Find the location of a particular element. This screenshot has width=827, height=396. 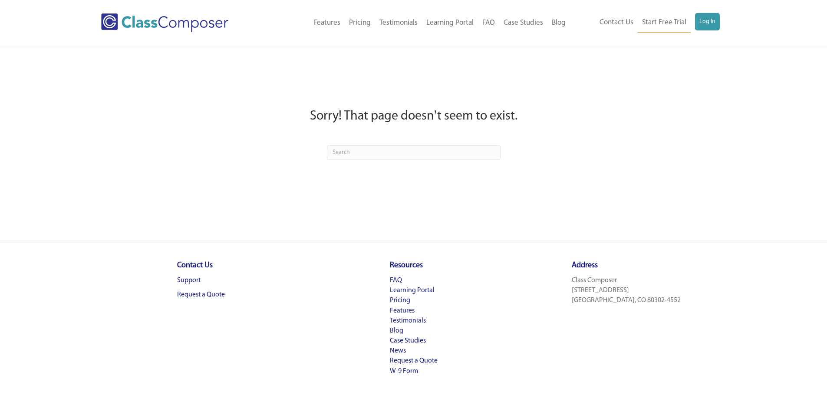

input: Search is located at coordinates (414, 152).